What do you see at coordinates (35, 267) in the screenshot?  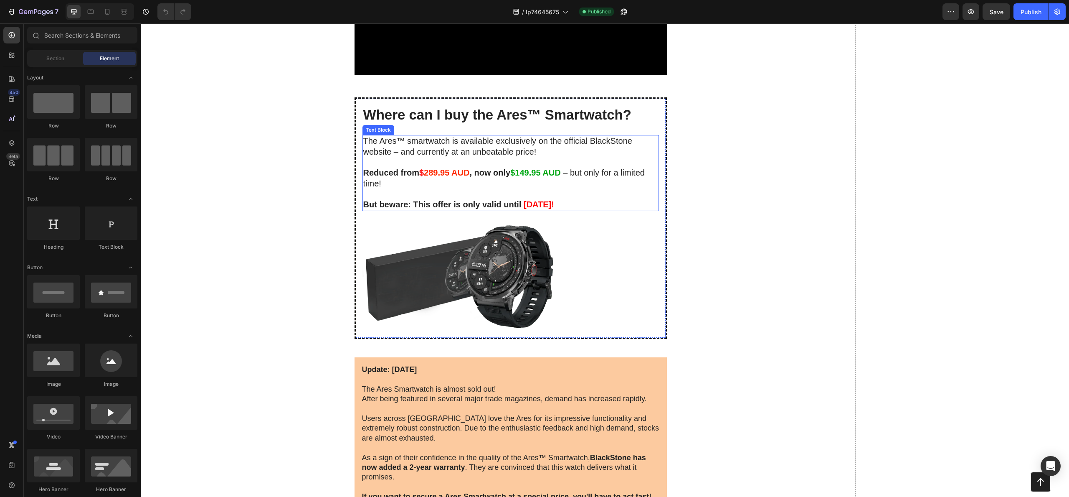 I see `span: Button` at bounding box center [35, 267].